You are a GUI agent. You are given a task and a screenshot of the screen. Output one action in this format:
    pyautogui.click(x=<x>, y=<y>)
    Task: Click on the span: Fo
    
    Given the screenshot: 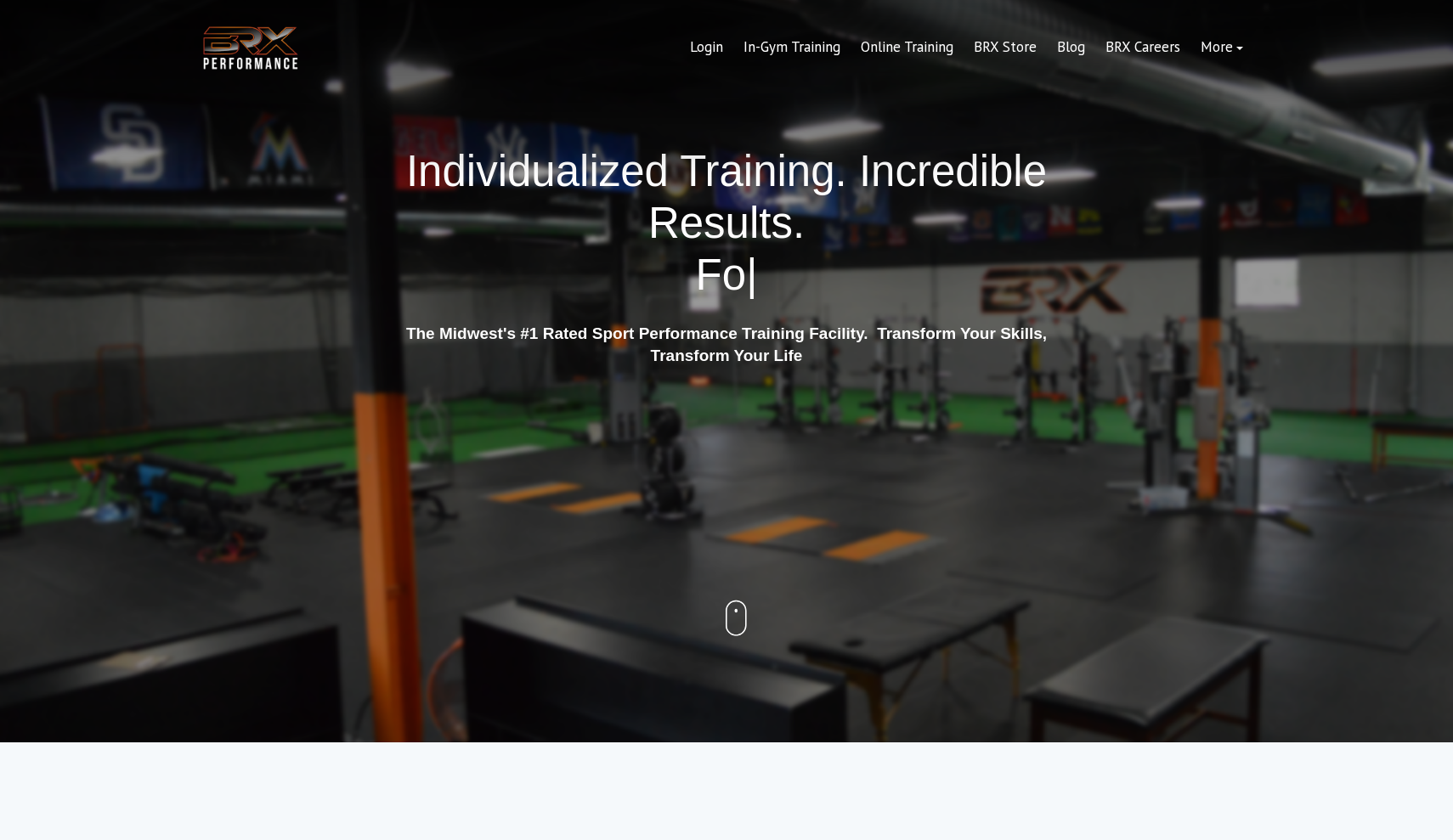 What is the action you would take?
    pyautogui.click(x=722, y=274)
    